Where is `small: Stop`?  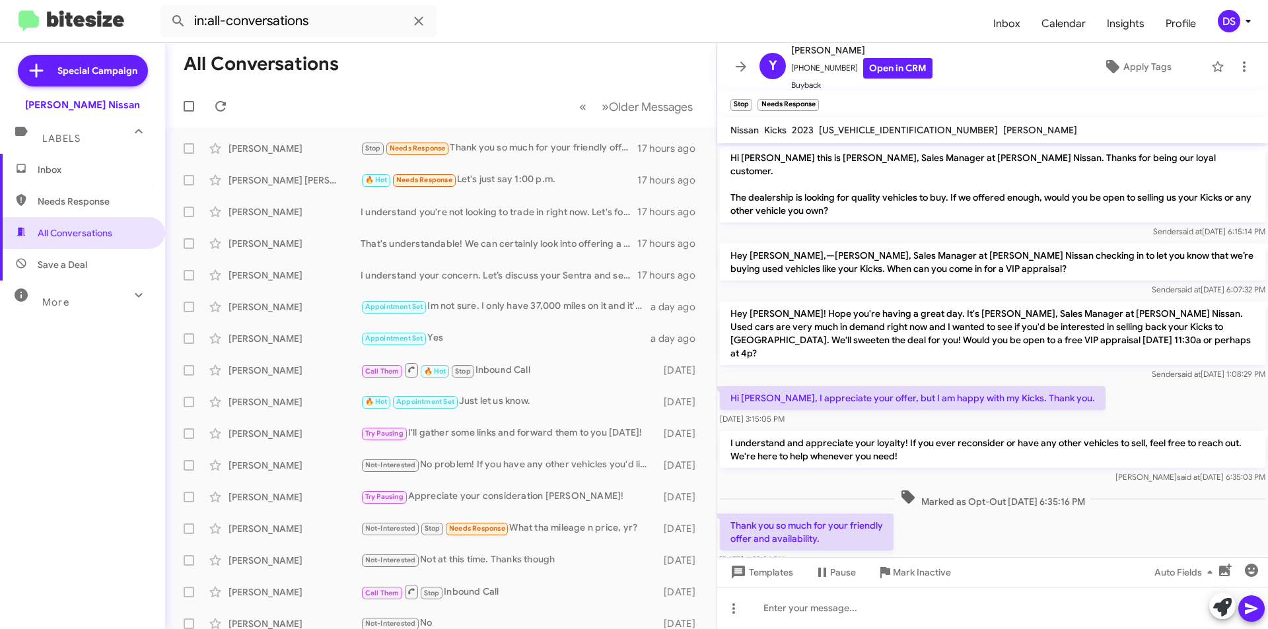 small: Stop is located at coordinates (741, 105).